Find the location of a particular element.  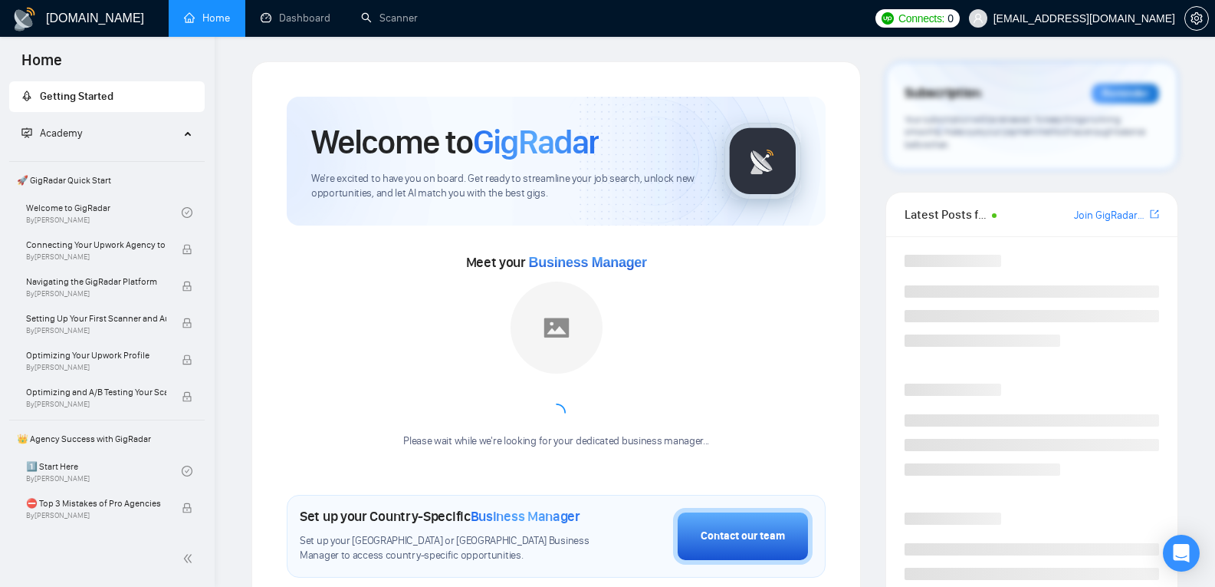

li: Getting Started is located at coordinates (107, 97).